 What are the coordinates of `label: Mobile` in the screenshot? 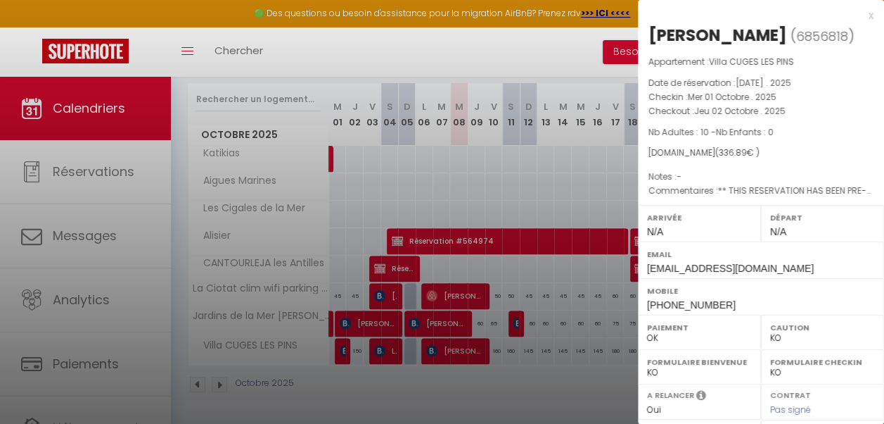 It's located at (761, 291).